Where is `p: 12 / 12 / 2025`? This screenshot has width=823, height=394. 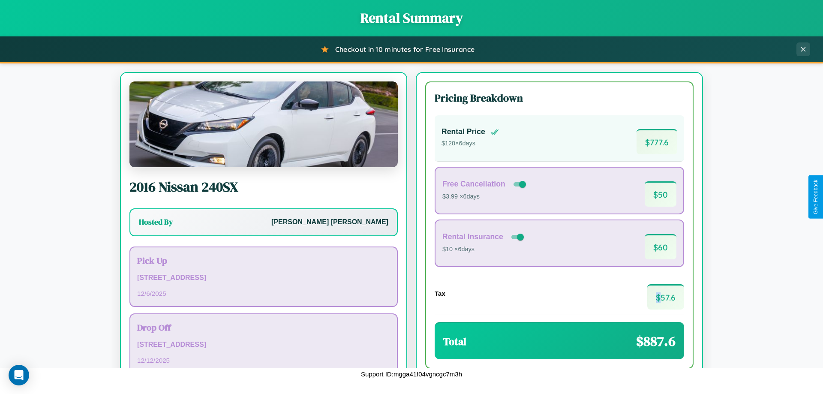 p: 12 / 12 / 2025 is located at coordinates (264, 360).